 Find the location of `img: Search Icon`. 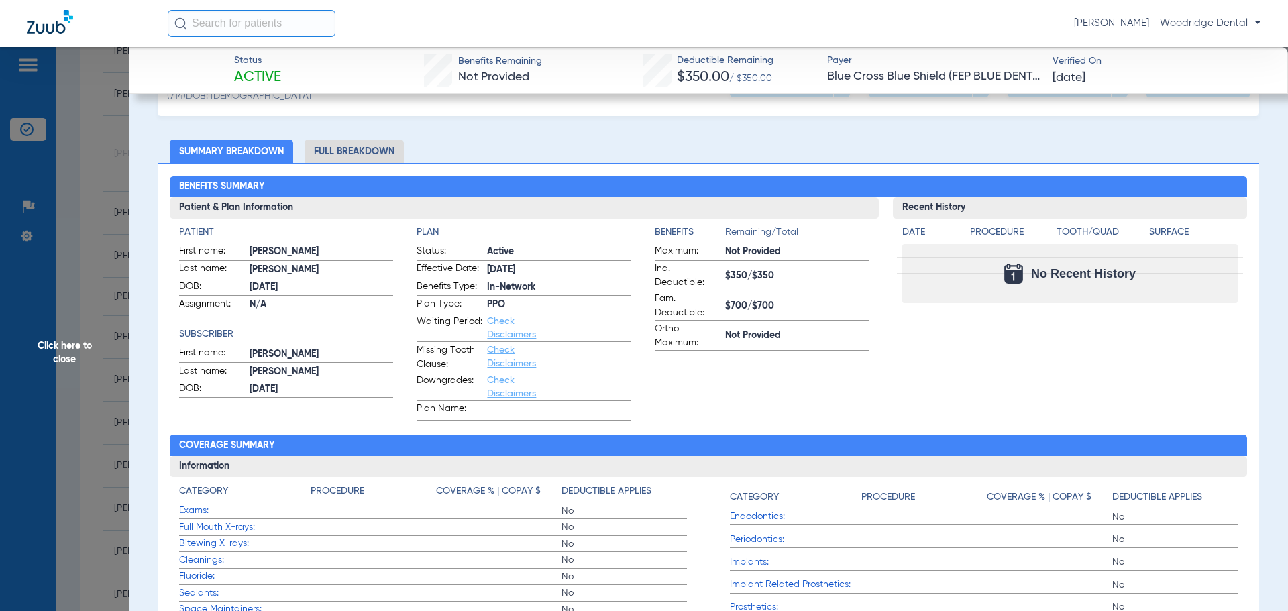

img: Search Icon is located at coordinates (181, 23).